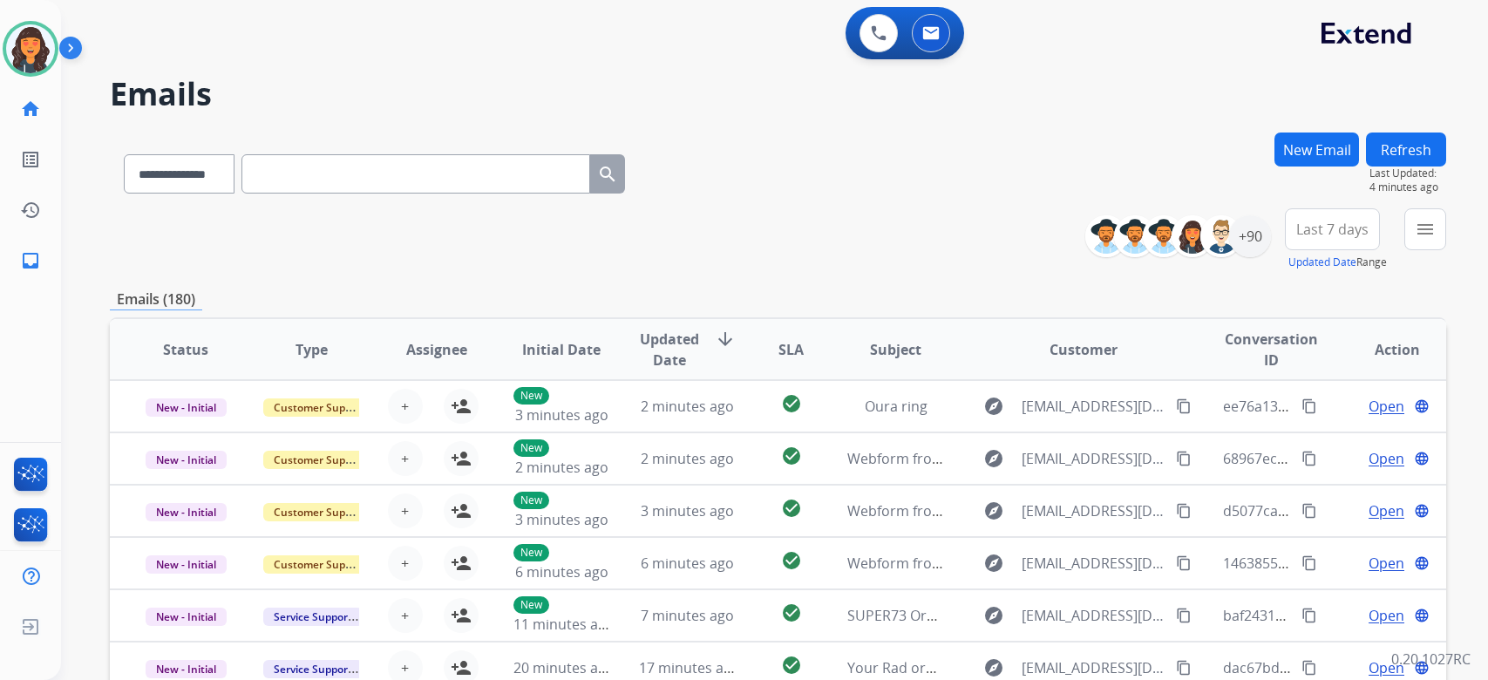  What do you see at coordinates (689, 668) in the screenshot?
I see `span: 17 minutes ago` at bounding box center [689, 668].